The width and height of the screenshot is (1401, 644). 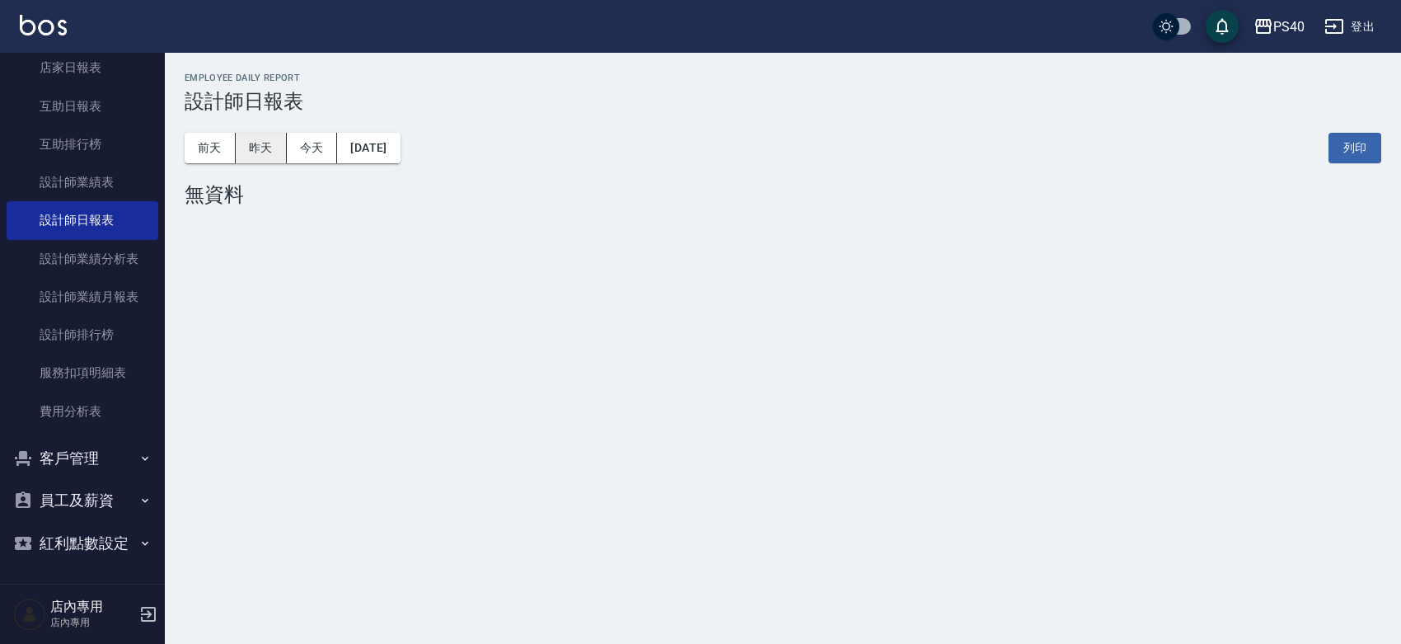 I want to click on div: PS40, so click(x=1289, y=26).